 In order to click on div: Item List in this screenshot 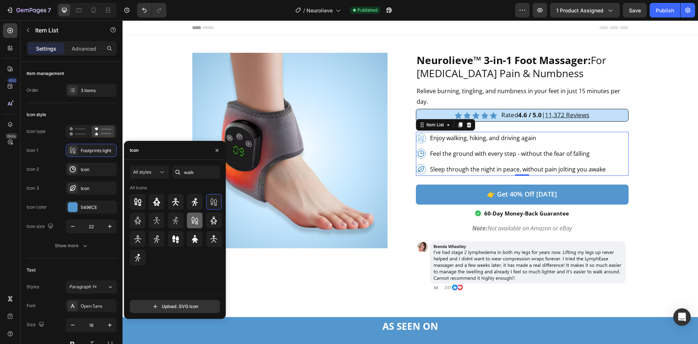, I will do `click(313, 104)`.